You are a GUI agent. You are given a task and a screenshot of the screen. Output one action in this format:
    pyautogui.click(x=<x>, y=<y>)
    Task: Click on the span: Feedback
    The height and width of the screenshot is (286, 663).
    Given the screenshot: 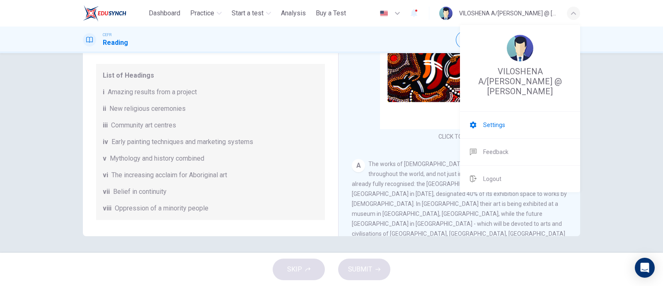 What is the action you would take?
    pyautogui.click(x=496, y=152)
    